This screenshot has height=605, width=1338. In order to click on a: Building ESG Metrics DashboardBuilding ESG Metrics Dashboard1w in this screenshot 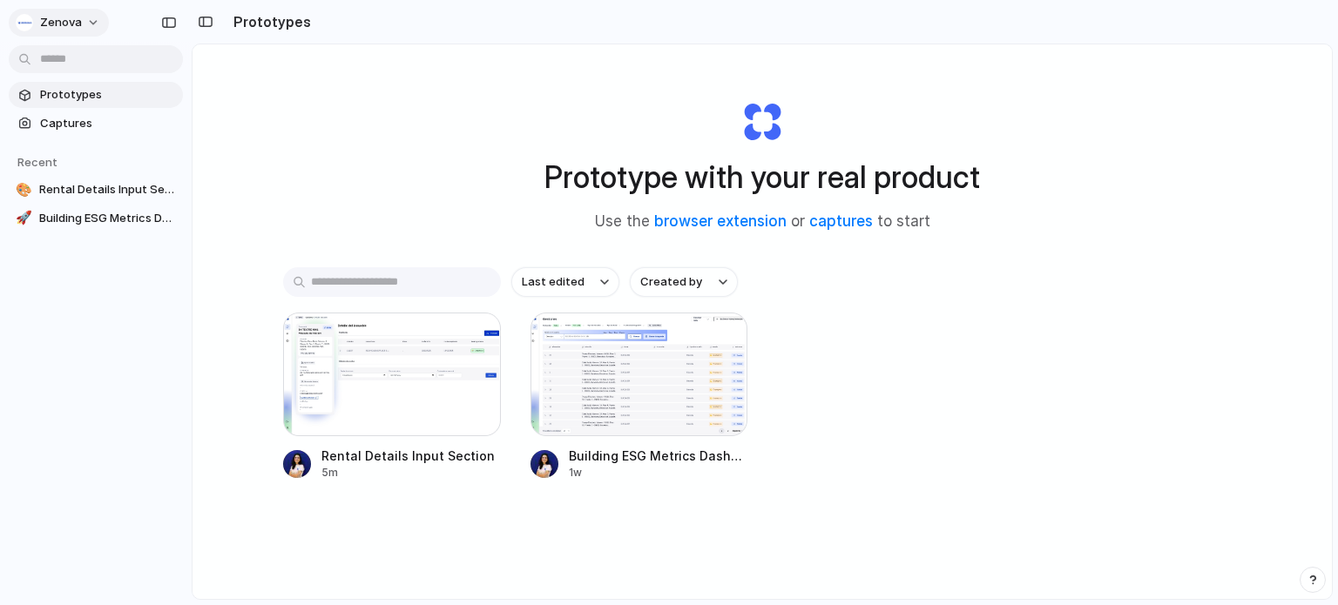, I will do `click(639, 396)`.